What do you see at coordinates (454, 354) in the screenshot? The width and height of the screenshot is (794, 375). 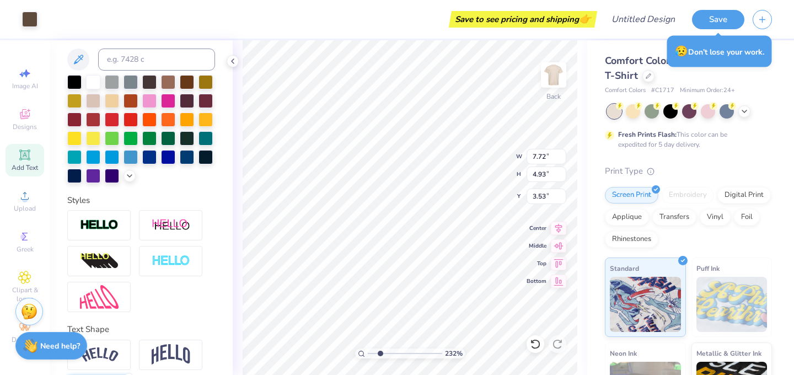 I see `span: 232 %` at bounding box center [454, 354].